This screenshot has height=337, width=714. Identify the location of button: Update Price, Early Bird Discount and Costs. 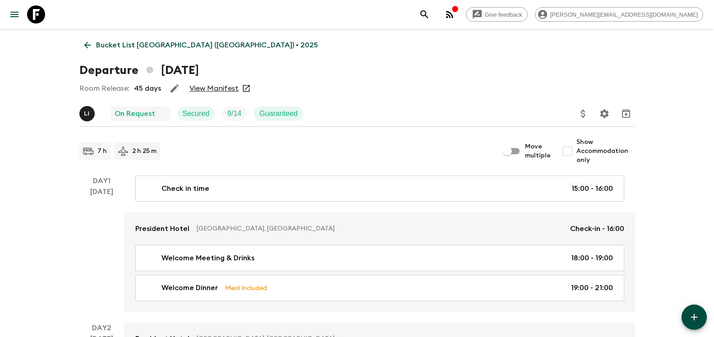
(584, 114).